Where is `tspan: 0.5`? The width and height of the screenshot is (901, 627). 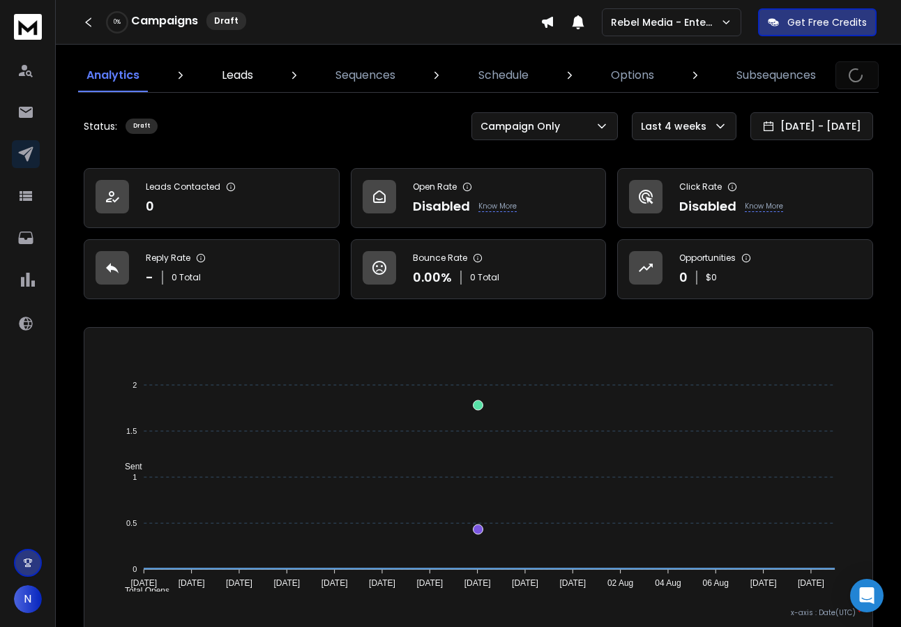 tspan: 0.5 is located at coordinates (131, 523).